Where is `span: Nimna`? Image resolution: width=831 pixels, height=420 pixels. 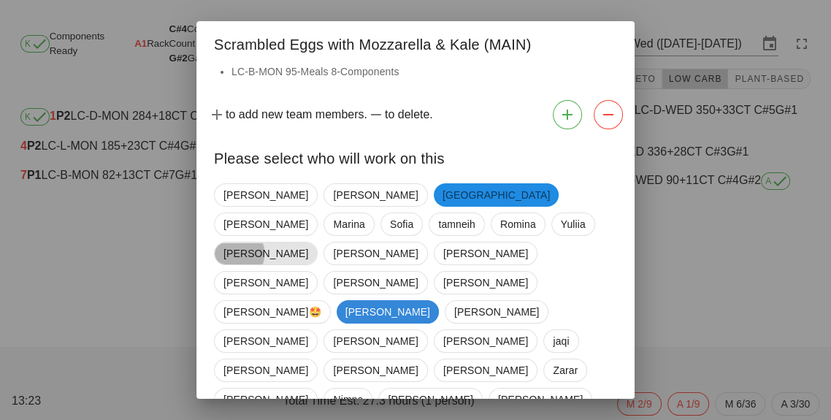 span: Nimna is located at coordinates (348, 399).